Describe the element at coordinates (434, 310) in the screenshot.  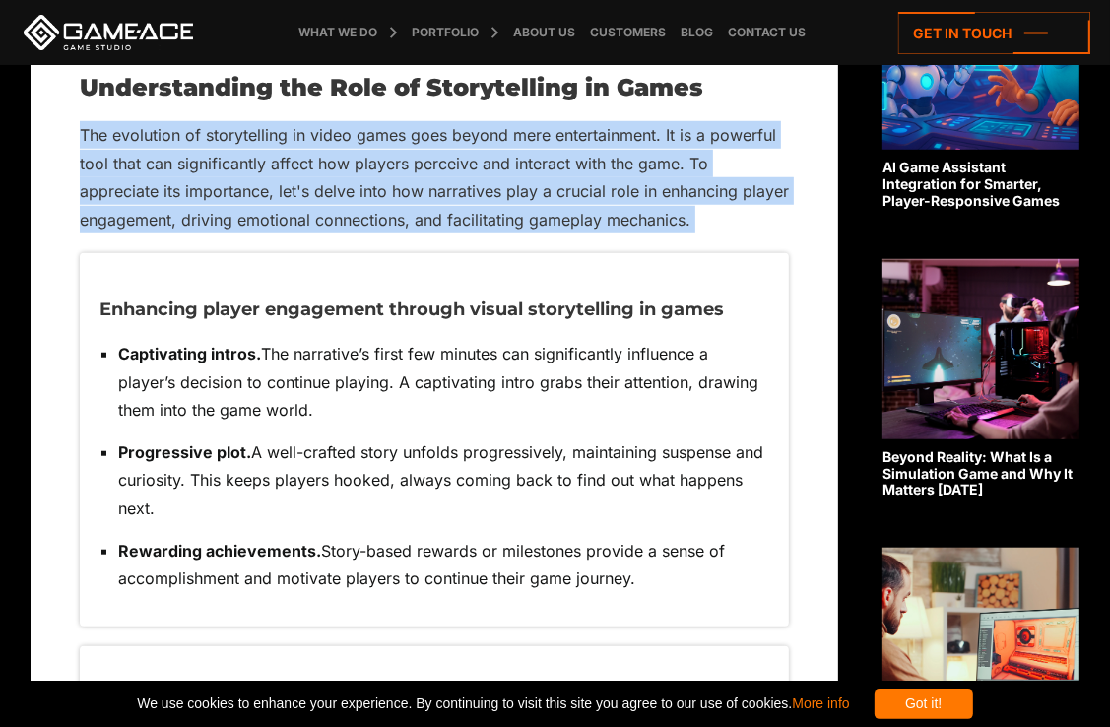
I see `h3: Enhancing player engagement through visual storytelling in games` at that location.